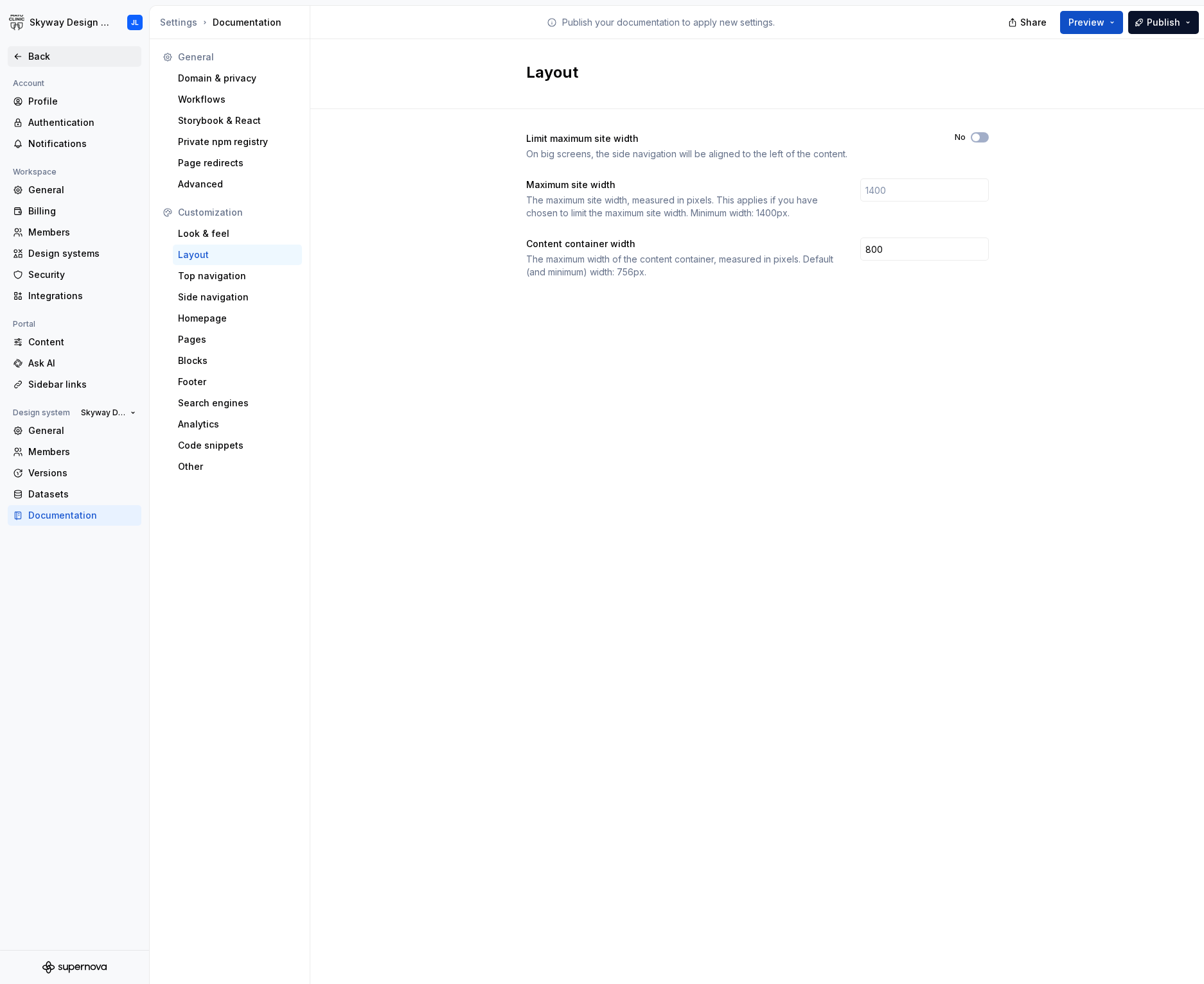 Image resolution: width=1204 pixels, height=984 pixels. I want to click on a: Homepage, so click(237, 318).